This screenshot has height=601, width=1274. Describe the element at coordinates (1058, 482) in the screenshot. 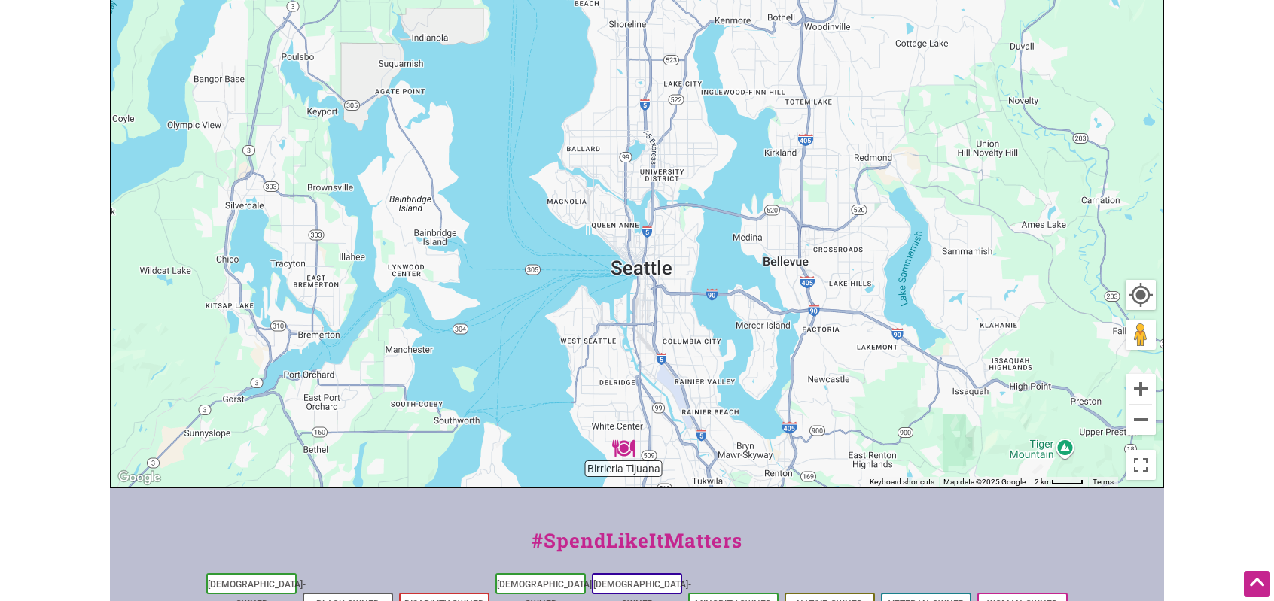

I see `button: Map Scale: 2 km per 39 pixels` at that location.